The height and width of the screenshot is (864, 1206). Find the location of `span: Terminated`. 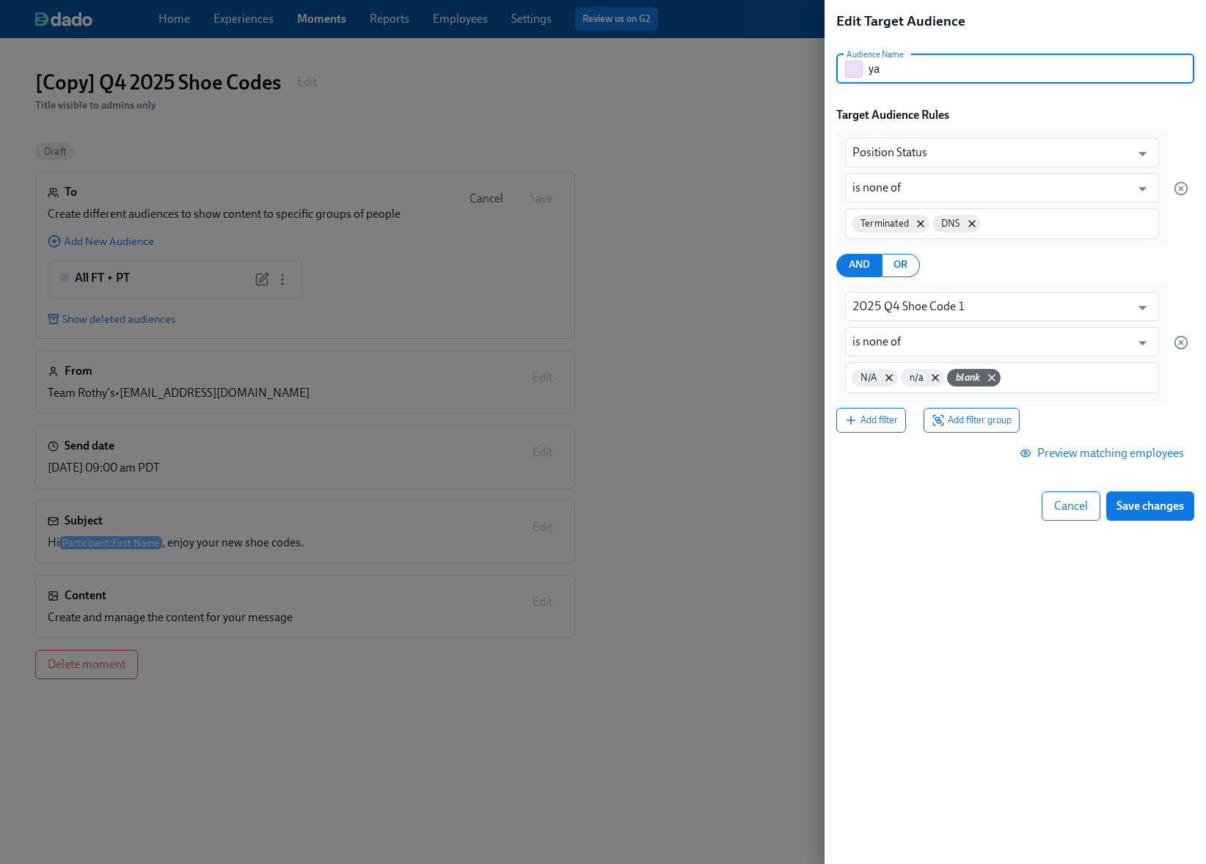

span: Terminated is located at coordinates (884, 223).